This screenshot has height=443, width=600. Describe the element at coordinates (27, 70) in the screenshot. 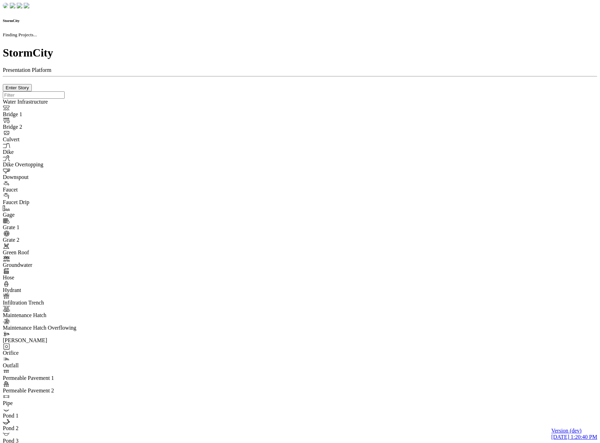

I see `span: Presentation Platform` at that location.